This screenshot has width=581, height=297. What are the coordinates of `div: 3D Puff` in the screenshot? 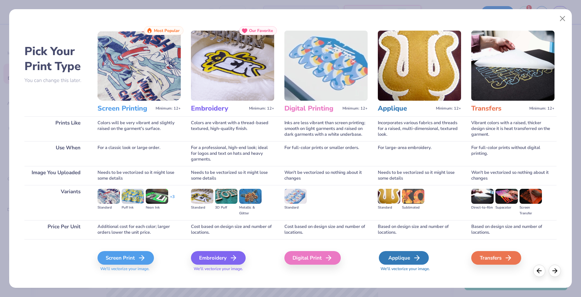 It's located at (226, 207).